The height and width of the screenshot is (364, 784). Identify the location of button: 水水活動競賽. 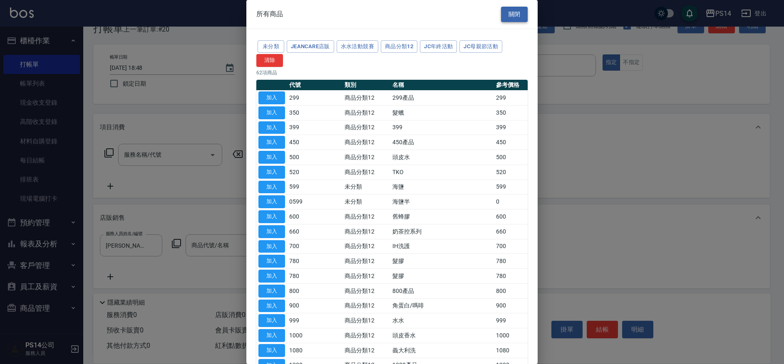
(357, 47).